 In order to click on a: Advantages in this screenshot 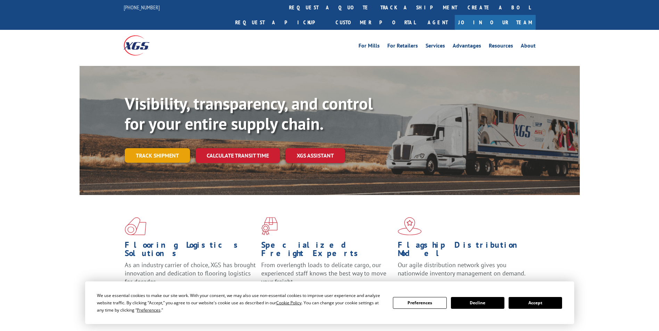, I will do `click(467, 47)`.